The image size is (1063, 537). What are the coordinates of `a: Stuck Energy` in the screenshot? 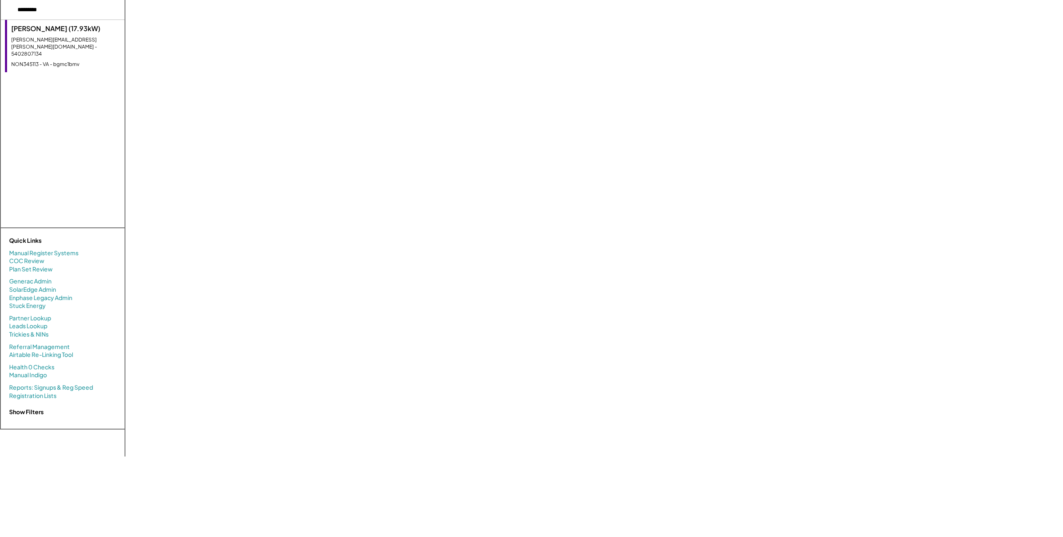 It's located at (27, 306).